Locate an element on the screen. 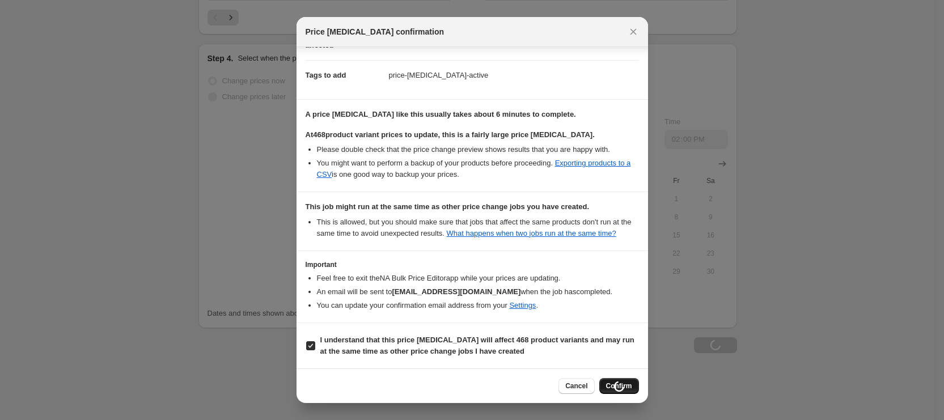  a: What happens when two jobs run at the same time? is located at coordinates (531, 233).